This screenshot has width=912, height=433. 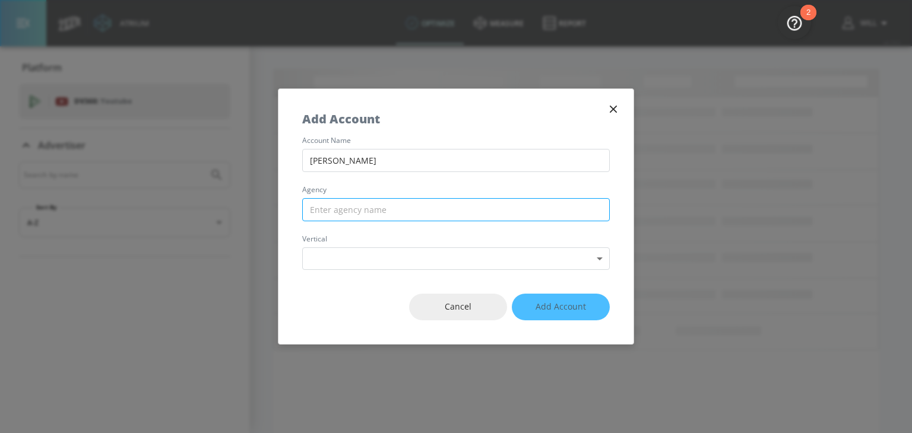 I want to click on label: account name, so click(x=456, y=141).